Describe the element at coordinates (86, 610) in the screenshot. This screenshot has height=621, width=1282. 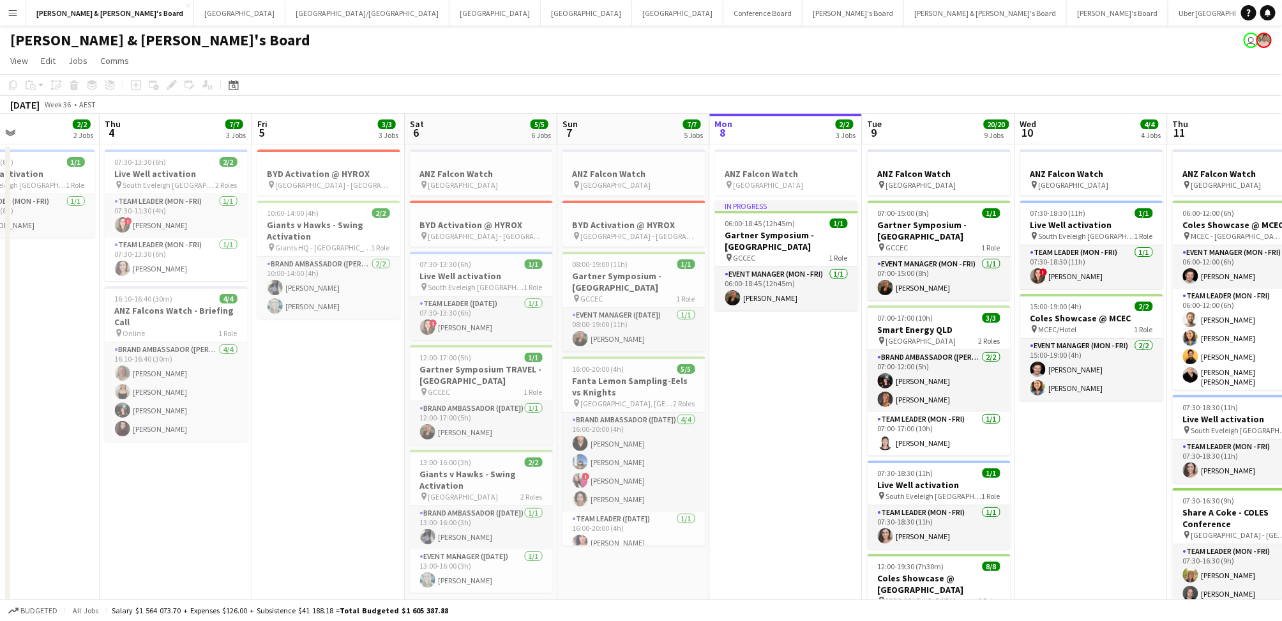
I see `span: All jobs` at that location.